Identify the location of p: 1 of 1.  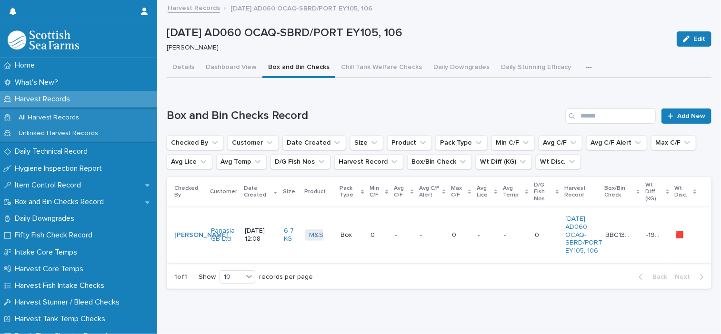
(180, 277).